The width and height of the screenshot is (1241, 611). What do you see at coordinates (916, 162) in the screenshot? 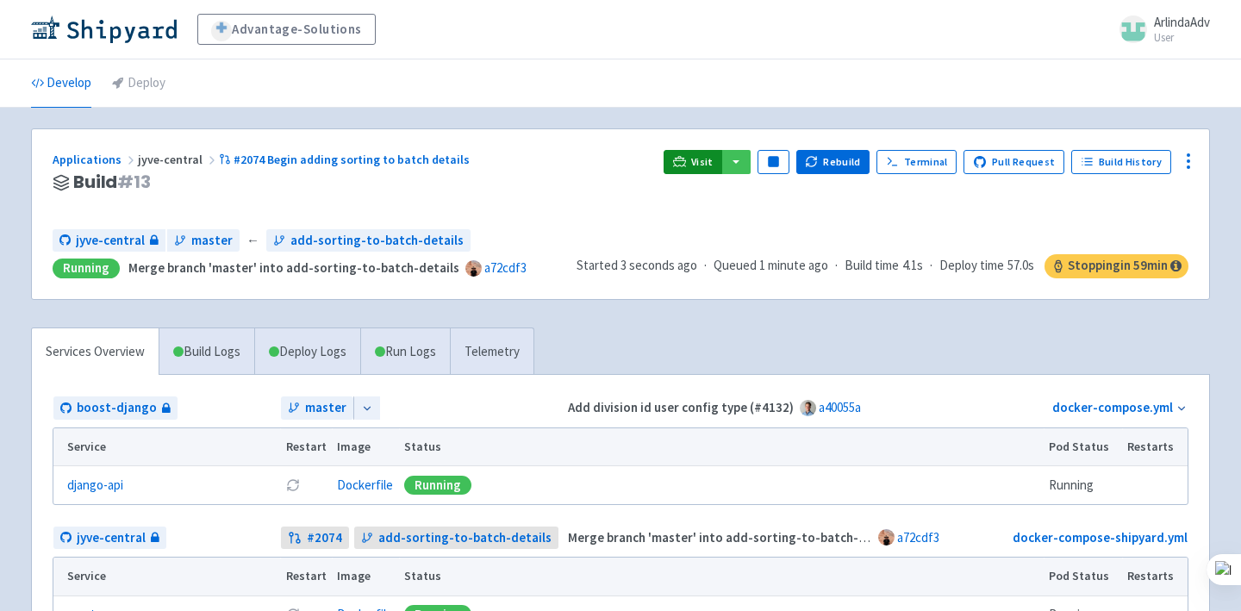
I see `a: Terminal` at bounding box center [916, 162].